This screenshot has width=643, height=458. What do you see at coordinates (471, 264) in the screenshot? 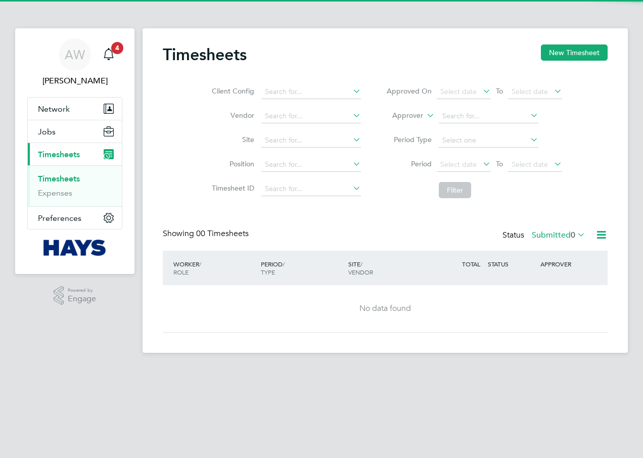
I see `span: TOTAL` at bounding box center [471, 264].